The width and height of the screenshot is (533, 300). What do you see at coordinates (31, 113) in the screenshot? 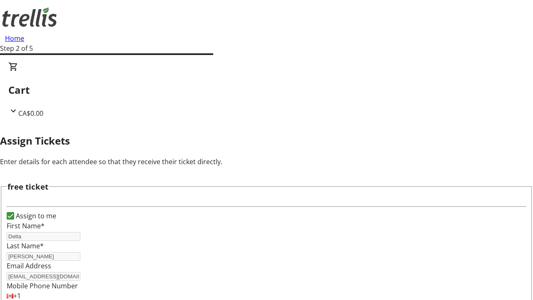
I see `span: CA$0.00` at bounding box center [31, 113].